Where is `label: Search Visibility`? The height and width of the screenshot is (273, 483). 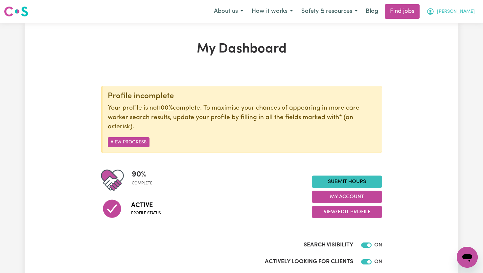 label: Search Visibility is located at coordinates (328, 245).